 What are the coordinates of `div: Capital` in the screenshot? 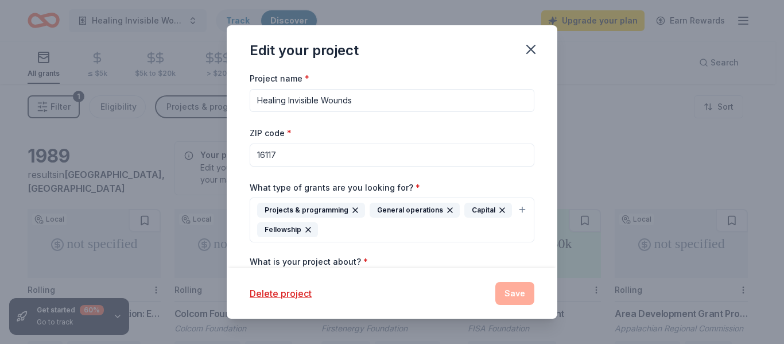 It's located at (488, 210).